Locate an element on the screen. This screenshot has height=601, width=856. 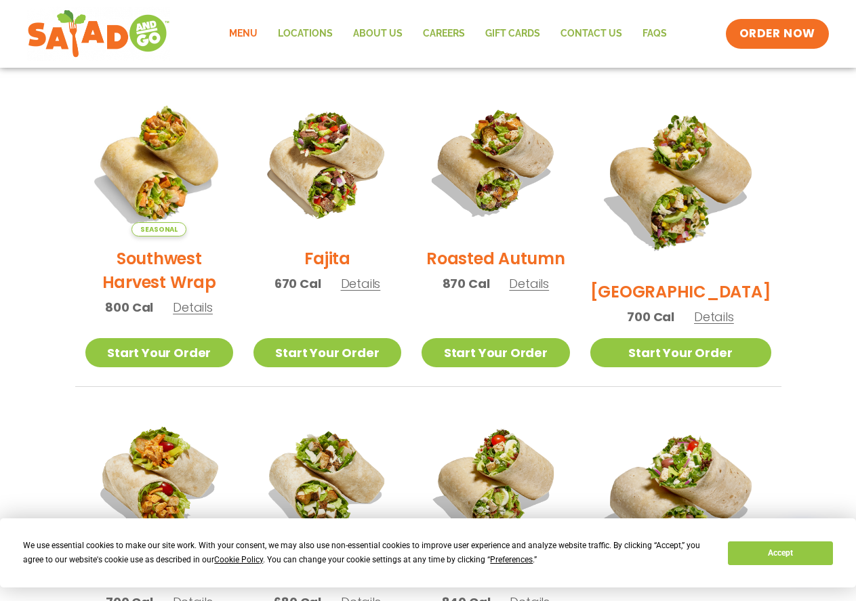
img: Product photo for Fajita Wrap is located at coordinates (327, 163).